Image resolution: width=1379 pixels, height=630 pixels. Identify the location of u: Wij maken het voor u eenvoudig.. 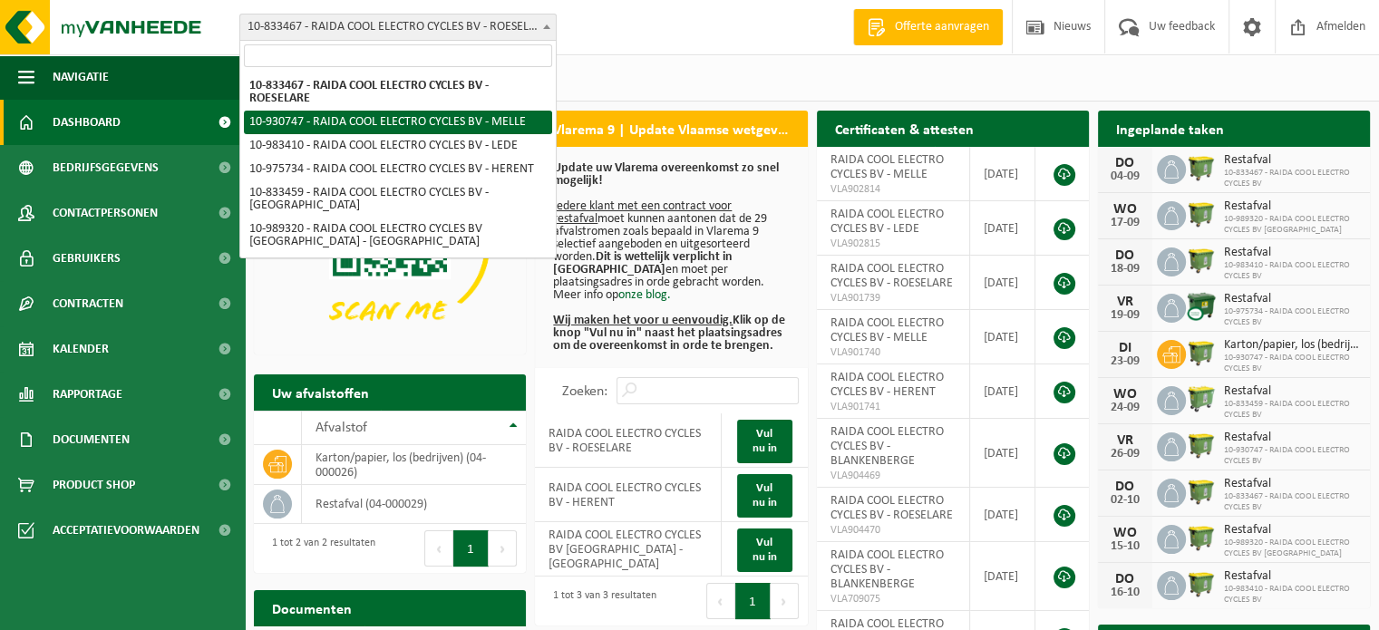
(643, 320).